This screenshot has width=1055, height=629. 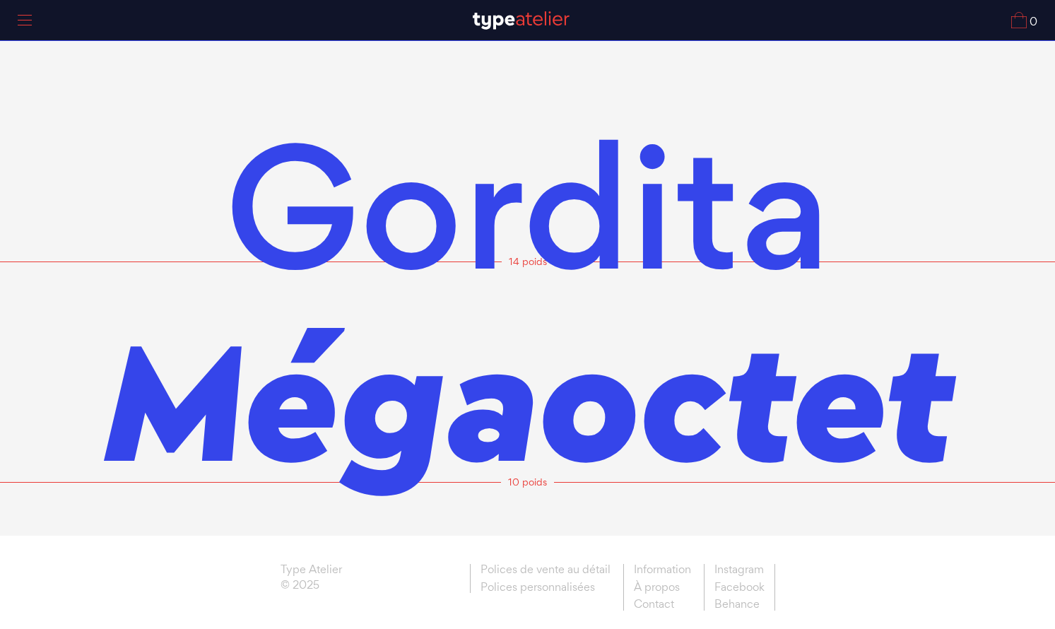 I want to click on font: À propos, so click(x=656, y=586).